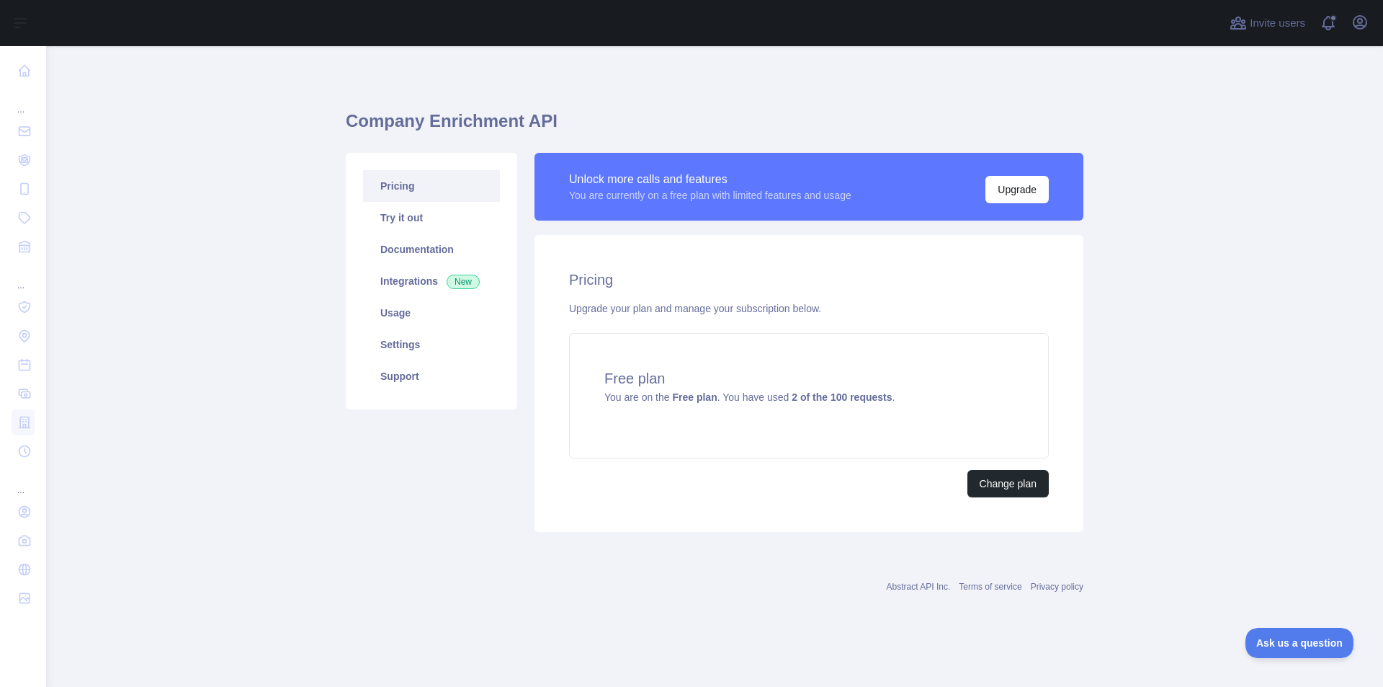  I want to click on a: Try it out, so click(431, 218).